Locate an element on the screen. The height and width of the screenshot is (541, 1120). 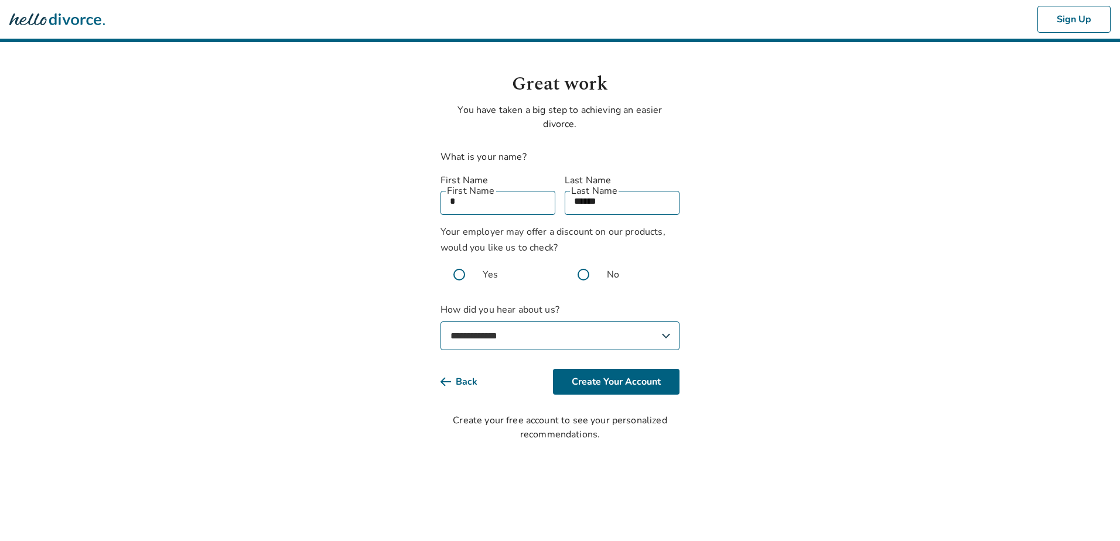
span: Yes is located at coordinates (490, 275).